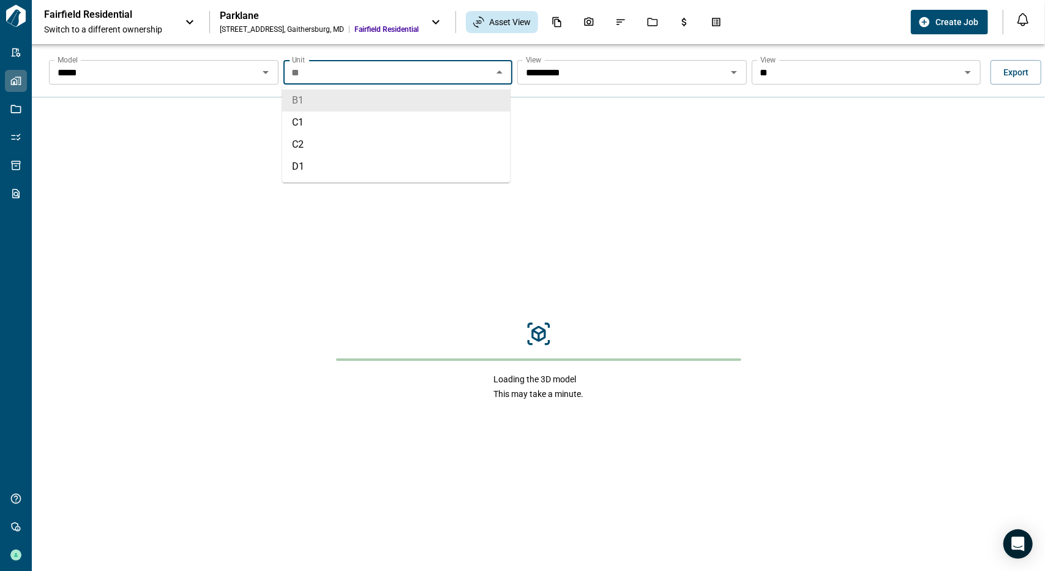 This screenshot has height=571, width=1045. Describe the element at coordinates (653, 22) in the screenshot. I see `div: Jobs` at that location.